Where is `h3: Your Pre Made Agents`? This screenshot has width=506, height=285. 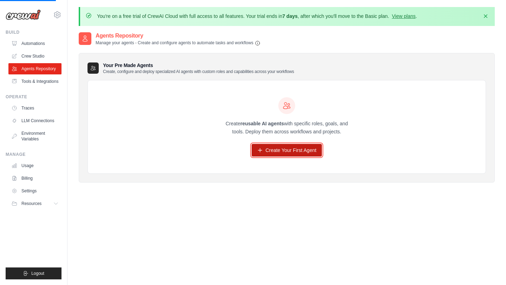
h3: Your Pre Made Agents is located at coordinates (198, 68).